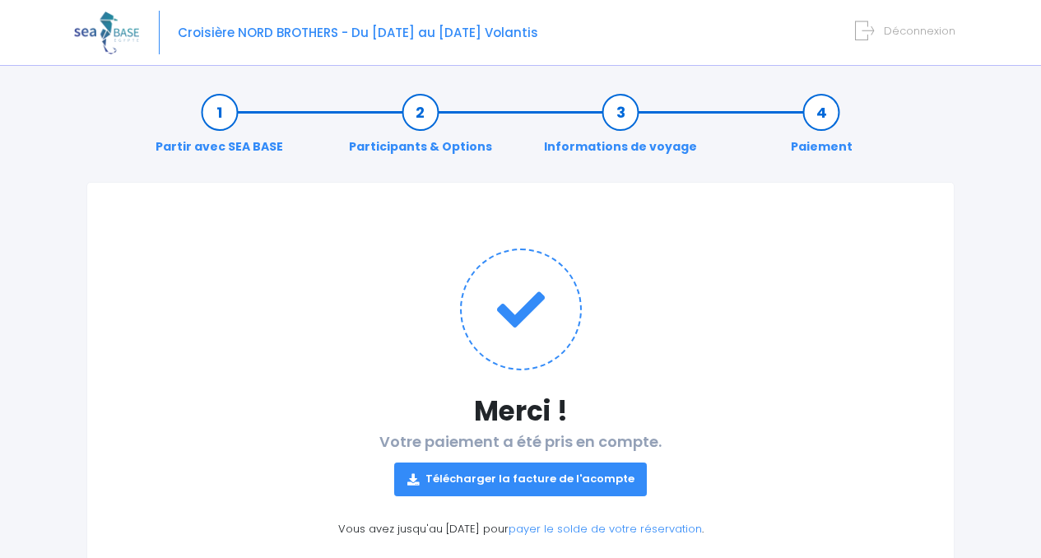 This screenshot has width=1041, height=558. I want to click on span: Déconnexion, so click(920, 30).